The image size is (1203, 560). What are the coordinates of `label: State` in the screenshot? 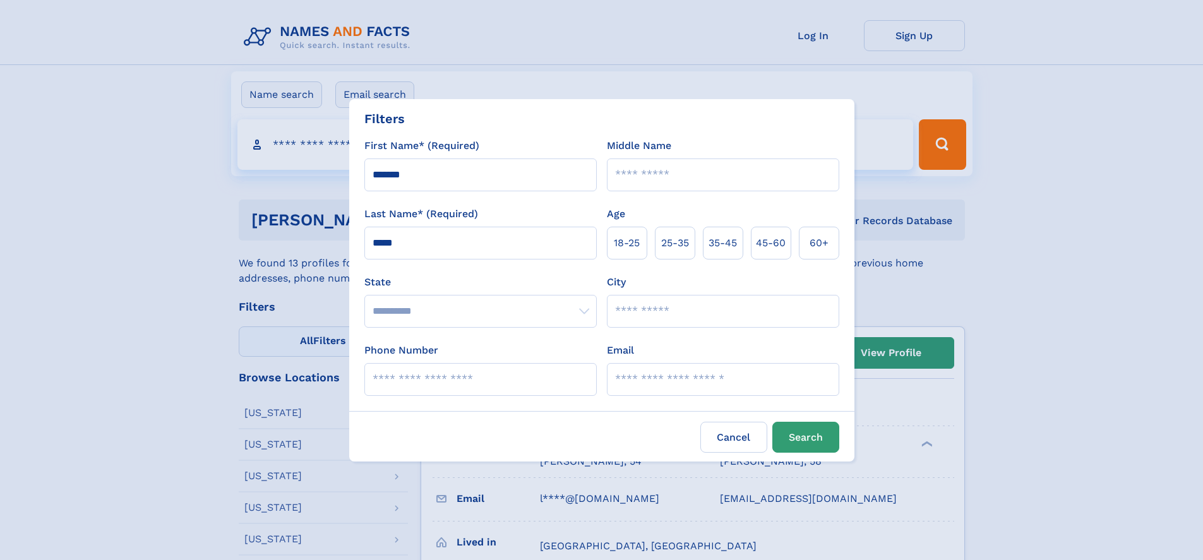 It's located at (481, 282).